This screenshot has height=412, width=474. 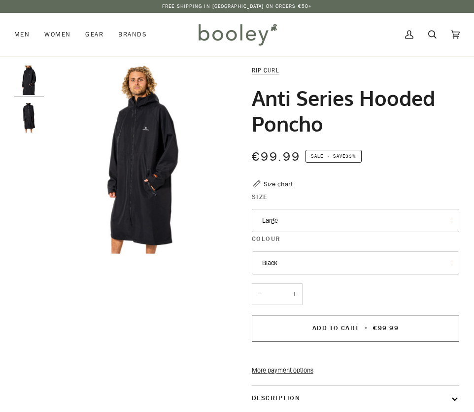 I want to click on a: Gear, so click(x=94, y=34).